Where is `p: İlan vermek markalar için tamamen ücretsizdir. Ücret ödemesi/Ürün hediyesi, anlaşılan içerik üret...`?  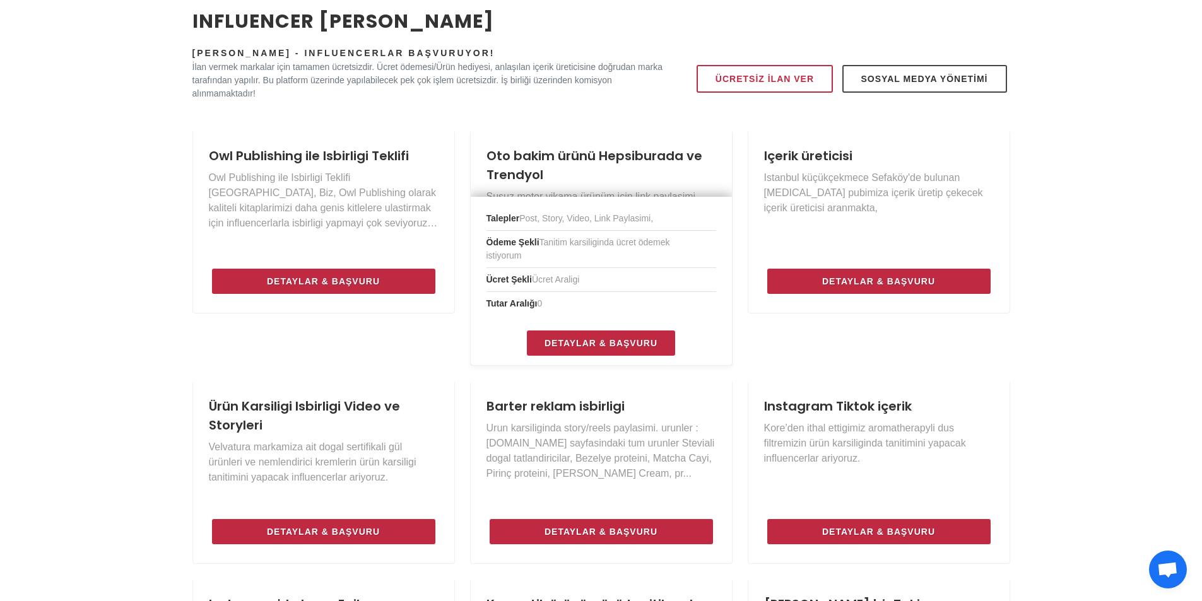 p: İlan vermek markalar için tamamen ücretsizdir. Ücret ödemesi/Ürün hediyesi, anlaşılan içerik üret... is located at coordinates (428, 80).